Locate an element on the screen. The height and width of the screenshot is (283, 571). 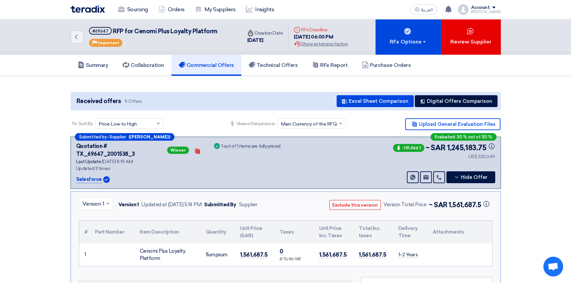
h5: Purchase Orders is located at coordinates (386, 65).